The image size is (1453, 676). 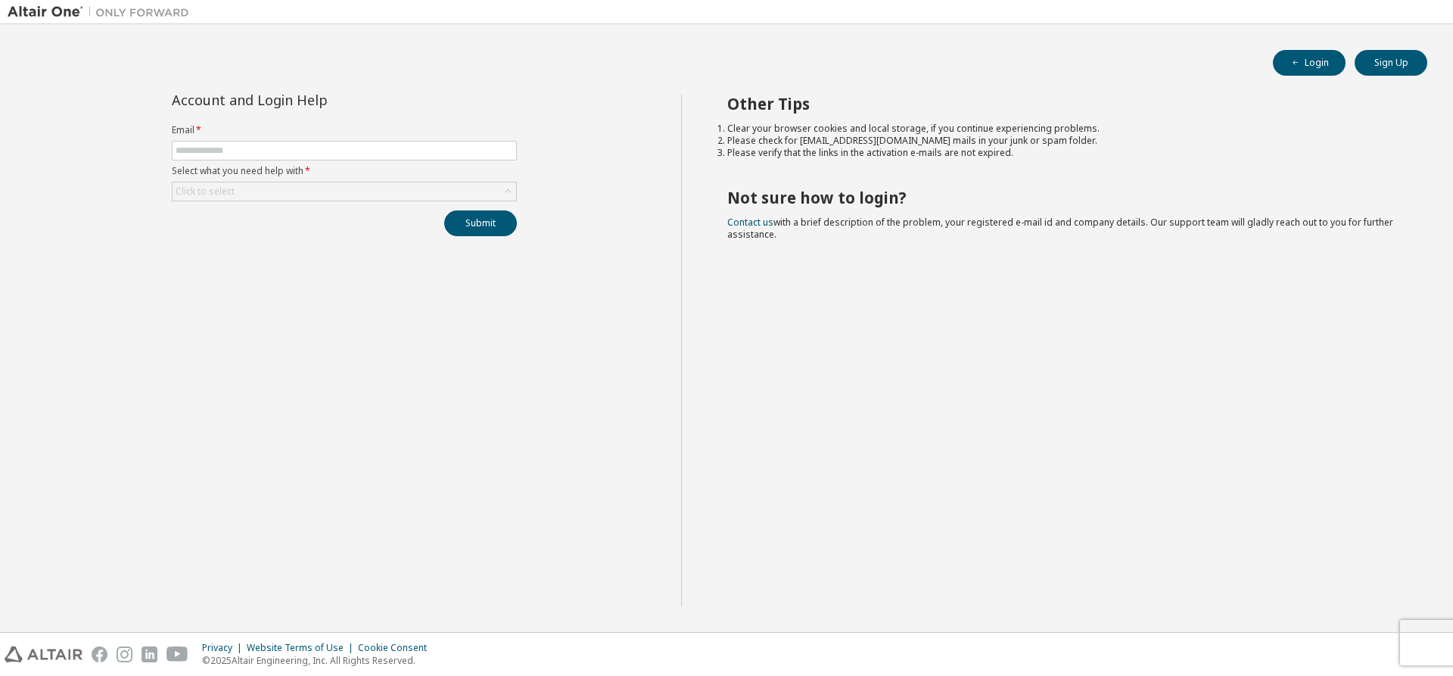 What do you see at coordinates (99, 654) in the screenshot?
I see `img: facebook.svg` at bounding box center [99, 654].